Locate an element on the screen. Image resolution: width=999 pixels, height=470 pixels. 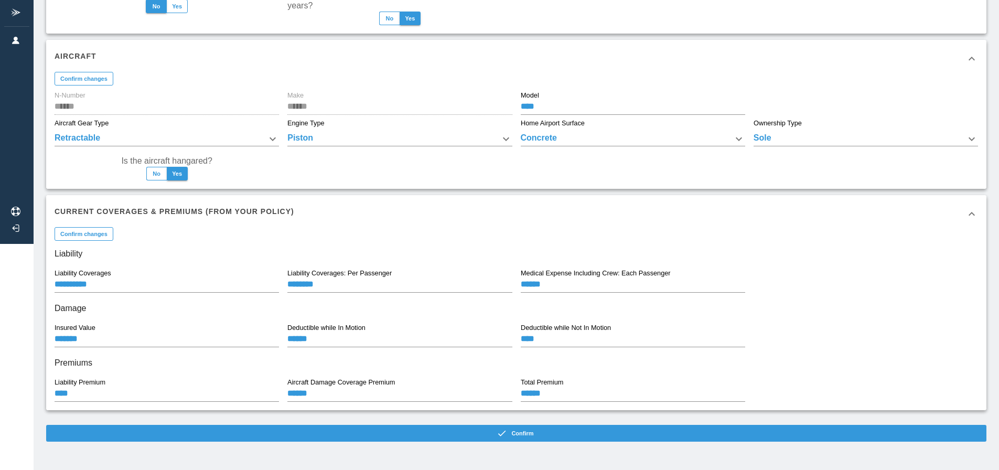
div: Retractable is located at coordinates (167, 139).